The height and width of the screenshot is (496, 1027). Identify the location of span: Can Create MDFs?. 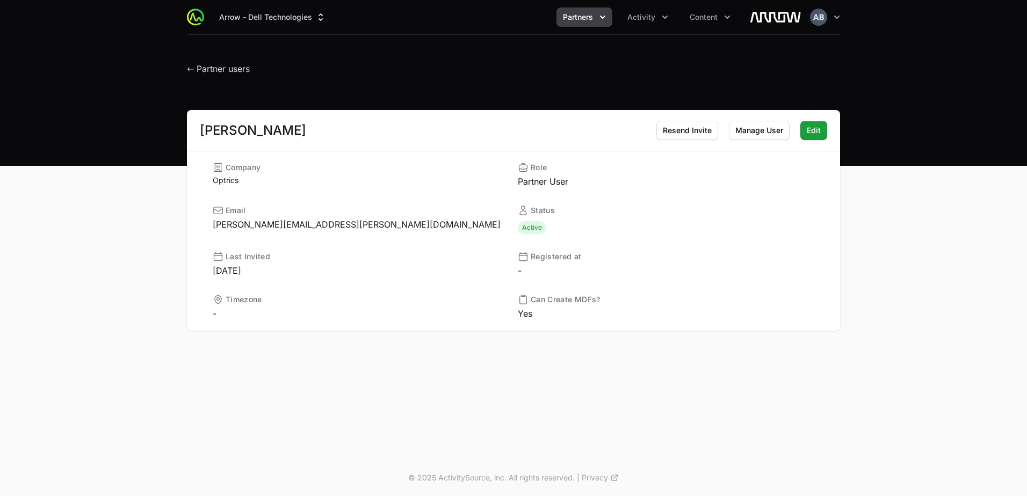
(565, 300).